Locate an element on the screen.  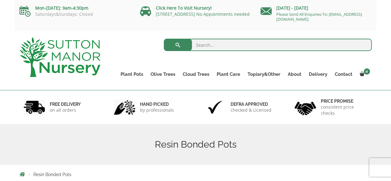
img: 2.jpg is located at coordinates (124, 107).